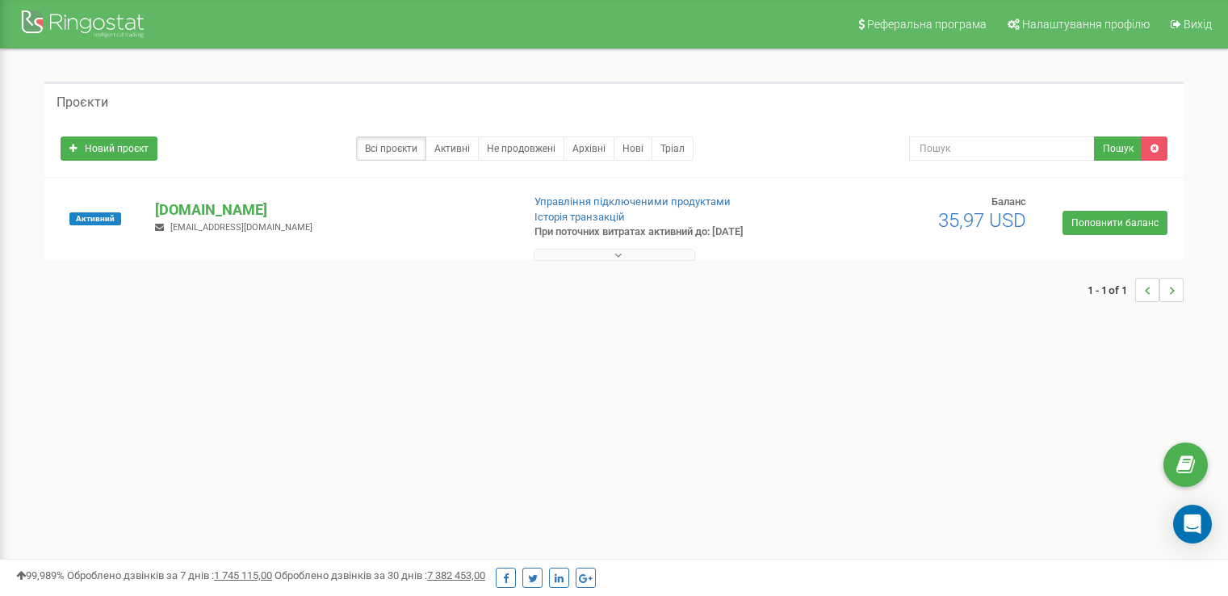 Image resolution: width=1228 pixels, height=596 pixels. Describe the element at coordinates (379, 575) in the screenshot. I see `span: Оброблено дзвінків за 30 днів :` at that location.